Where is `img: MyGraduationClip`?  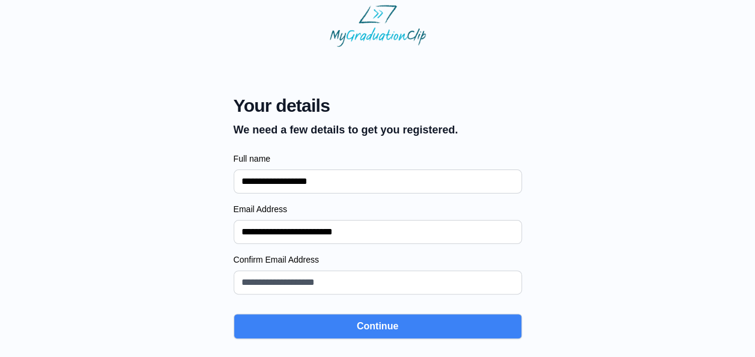 img: MyGraduationClip is located at coordinates (378, 26).